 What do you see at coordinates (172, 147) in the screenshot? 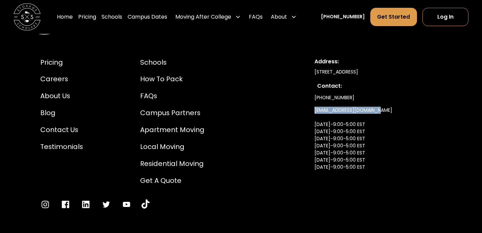
I see `a: Local Moving` at bounding box center [172, 147].